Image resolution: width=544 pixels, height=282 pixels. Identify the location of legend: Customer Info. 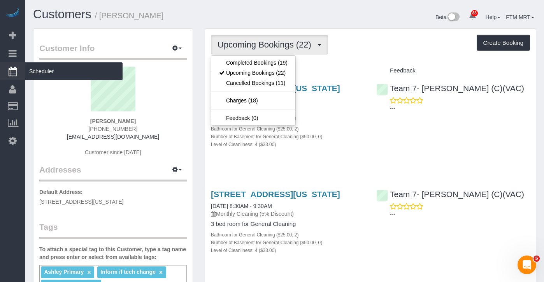
(113, 51).